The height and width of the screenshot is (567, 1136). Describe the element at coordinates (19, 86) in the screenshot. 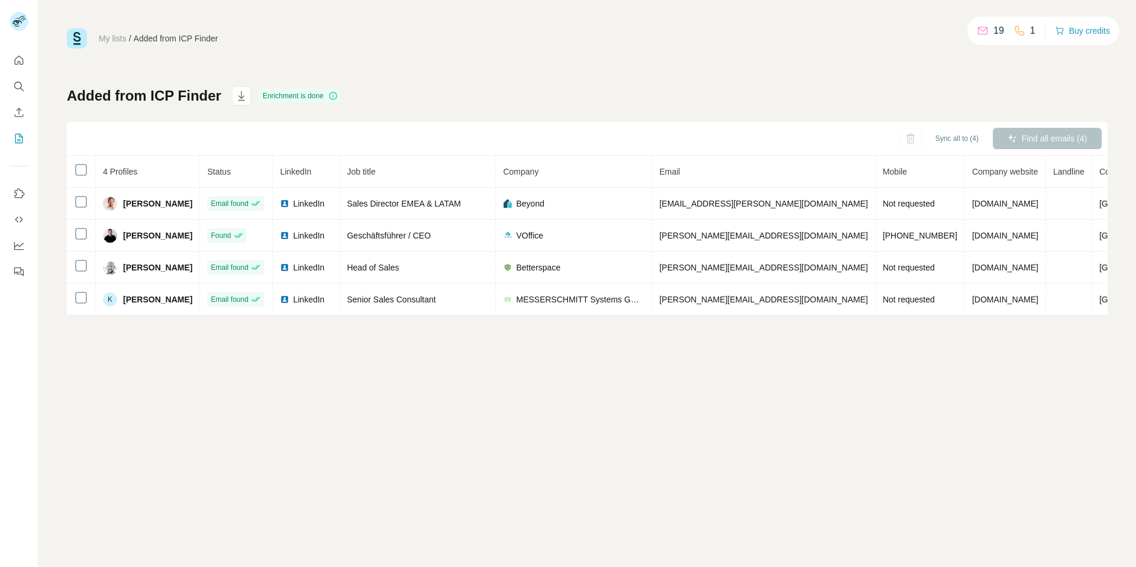

I see `button: Search` at that location.